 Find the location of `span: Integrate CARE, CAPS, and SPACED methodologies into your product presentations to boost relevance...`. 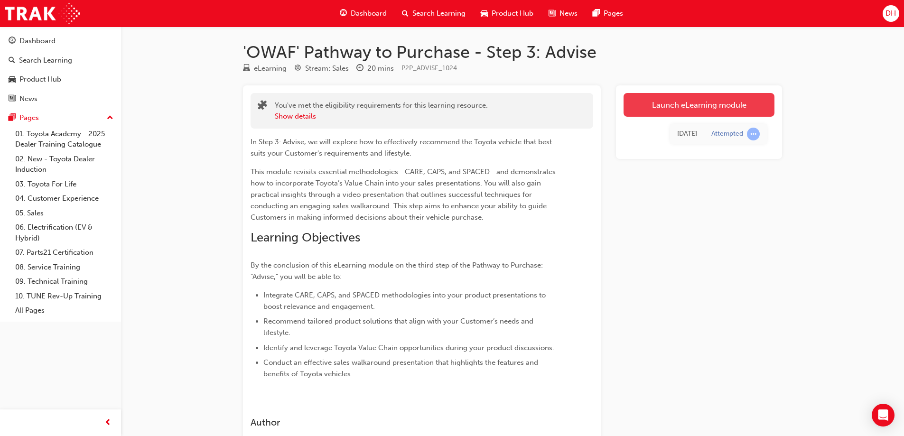

span: Integrate CARE, CAPS, and SPACED methodologies into your product presentations to boost relevance... is located at coordinates (405, 301).